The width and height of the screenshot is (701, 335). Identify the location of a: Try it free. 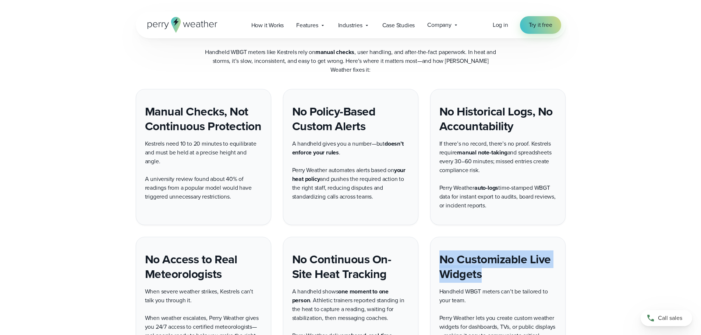
(541, 25).